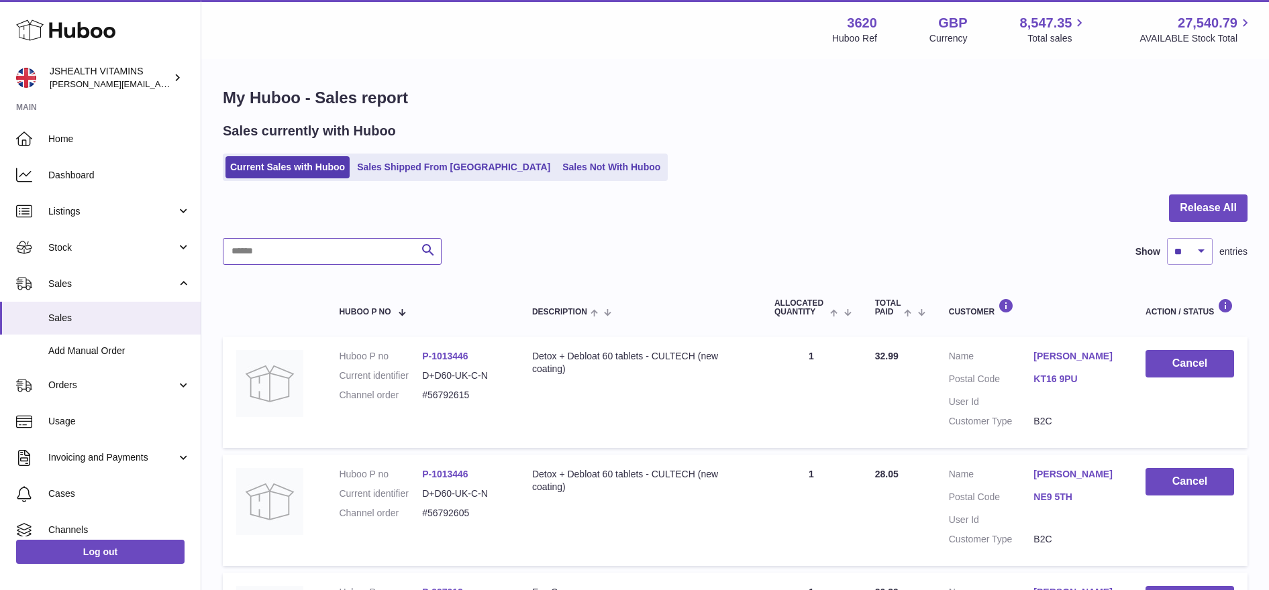 Image resolution: width=1269 pixels, height=590 pixels. Describe the element at coordinates (464, 513) in the screenshot. I see `dd: #56792605` at that location.